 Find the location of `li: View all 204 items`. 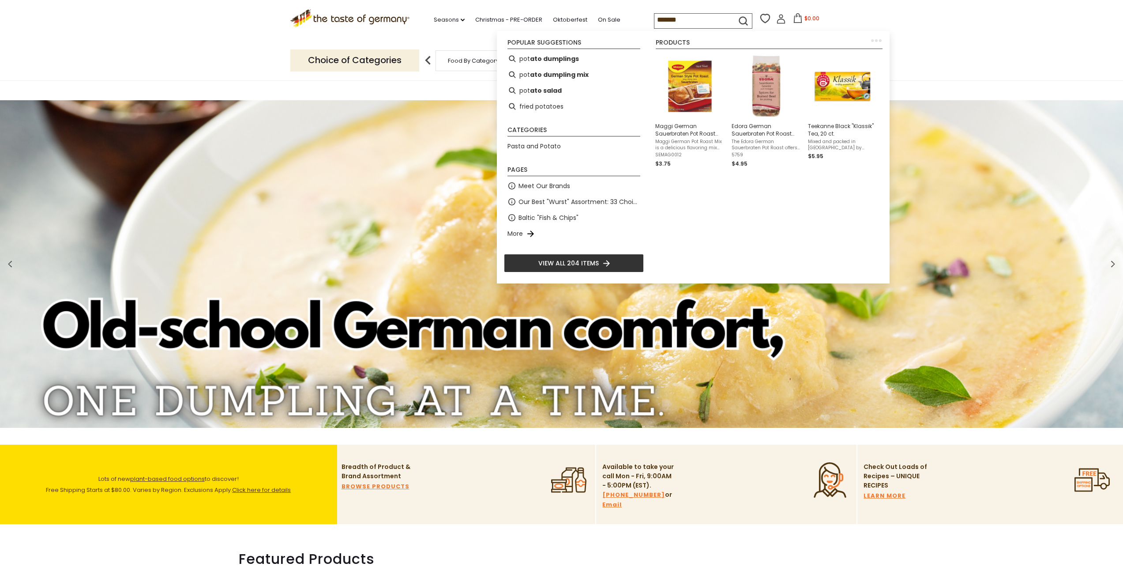

li: View all 204 items is located at coordinates (574, 263).